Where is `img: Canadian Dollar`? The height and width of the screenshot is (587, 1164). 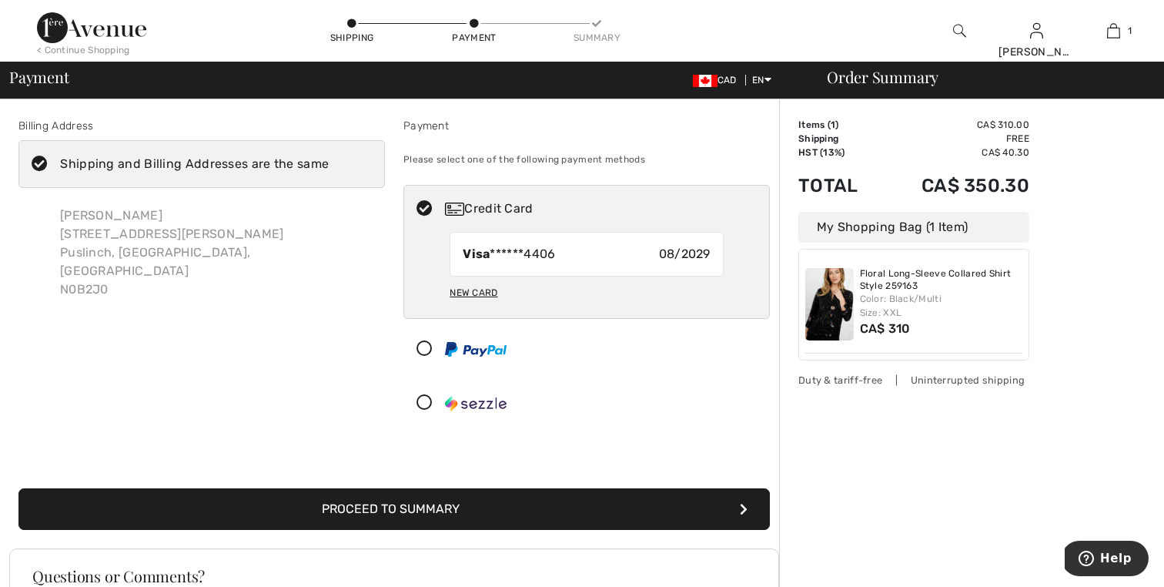 img: Canadian Dollar is located at coordinates (705, 81).